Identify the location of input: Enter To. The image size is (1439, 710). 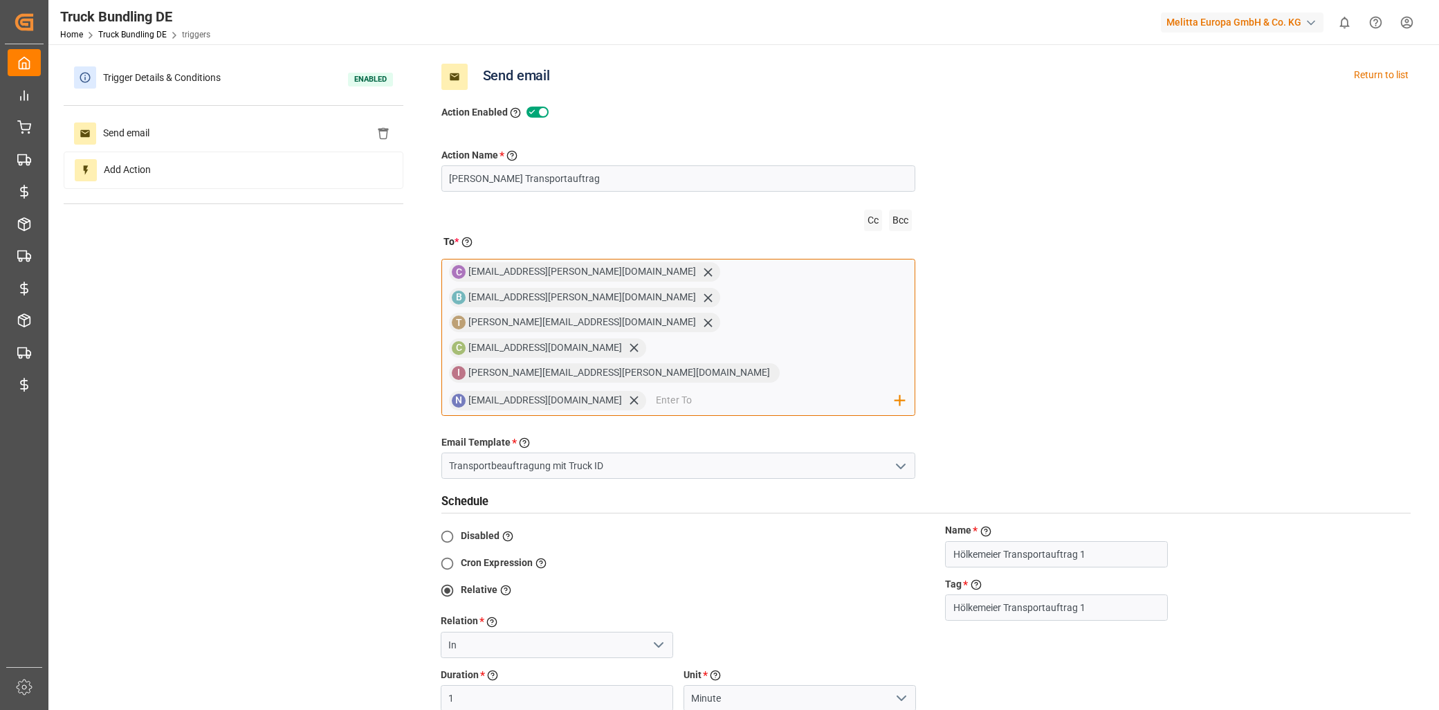
(775, 400).